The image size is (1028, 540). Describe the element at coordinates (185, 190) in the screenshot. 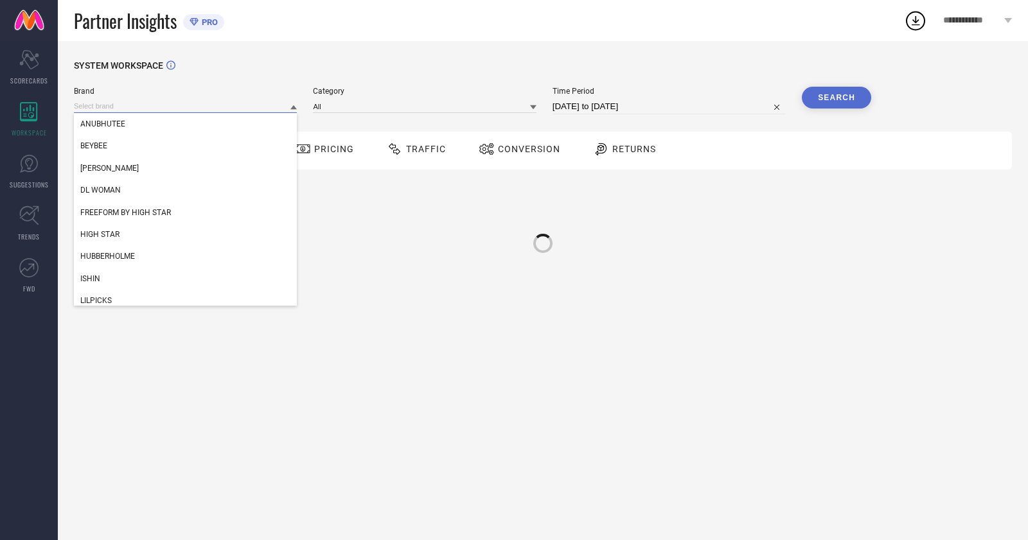

I see `div: DL WOMAN` at that location.